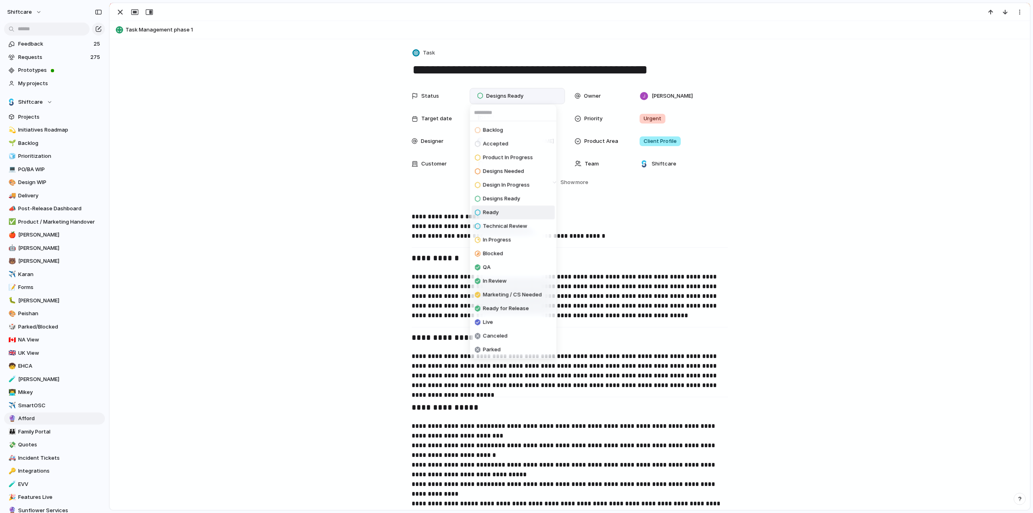  I want to click on span: Blocked, so click(493, 254).